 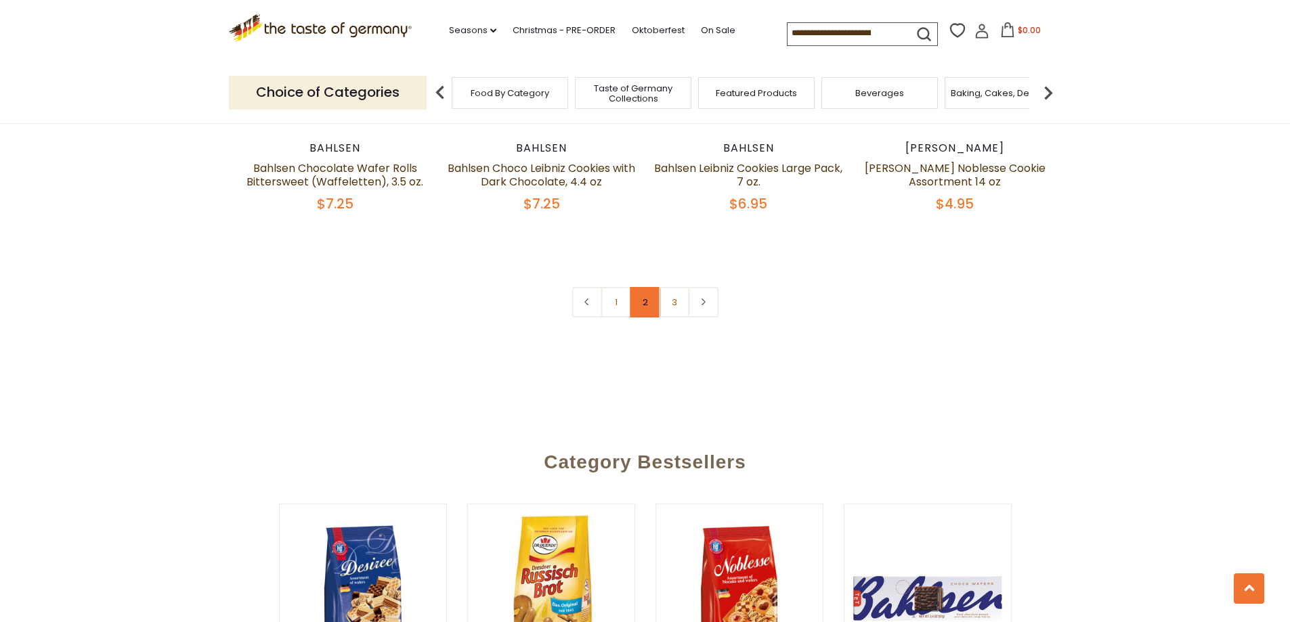 I want to click on a: Bahlsen Leibniz Cookies Large Pack, 7 oz., so click(x=748, y=175).